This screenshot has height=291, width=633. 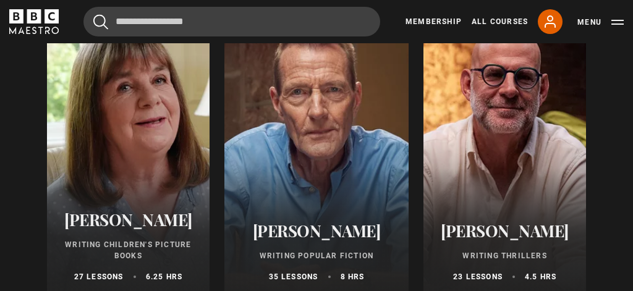 I want to click on input: Search, so click(x=232, y=22).